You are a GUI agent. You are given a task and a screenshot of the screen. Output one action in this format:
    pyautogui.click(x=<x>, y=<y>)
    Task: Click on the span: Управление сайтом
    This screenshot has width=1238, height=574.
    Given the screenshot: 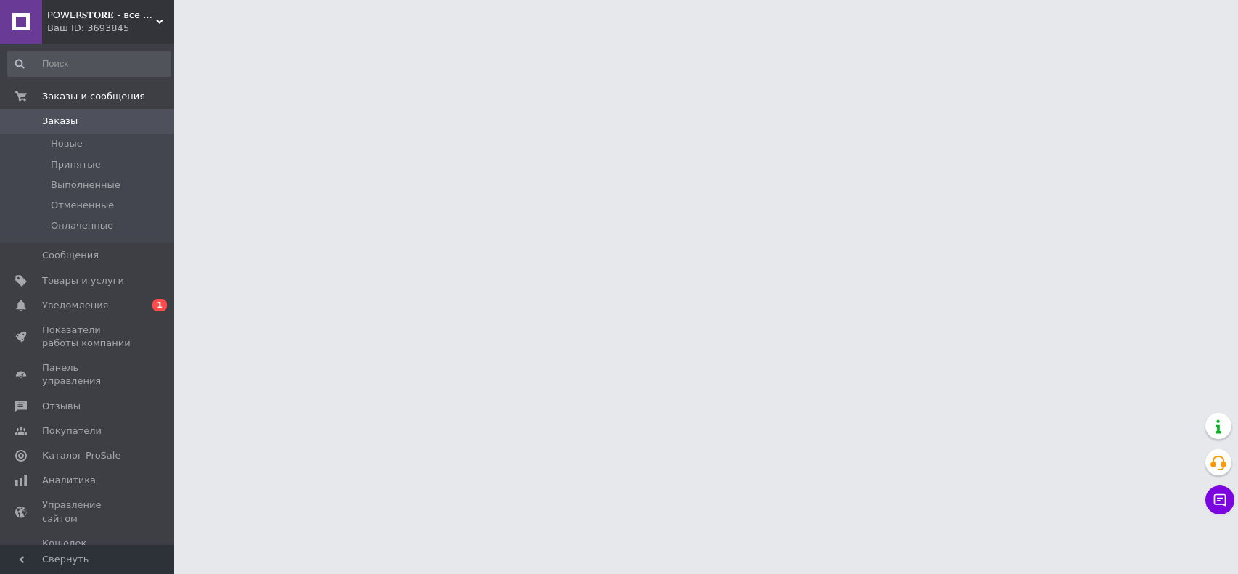 What is the action you would take?
    pyautogui.click(x=88, y=512)
    